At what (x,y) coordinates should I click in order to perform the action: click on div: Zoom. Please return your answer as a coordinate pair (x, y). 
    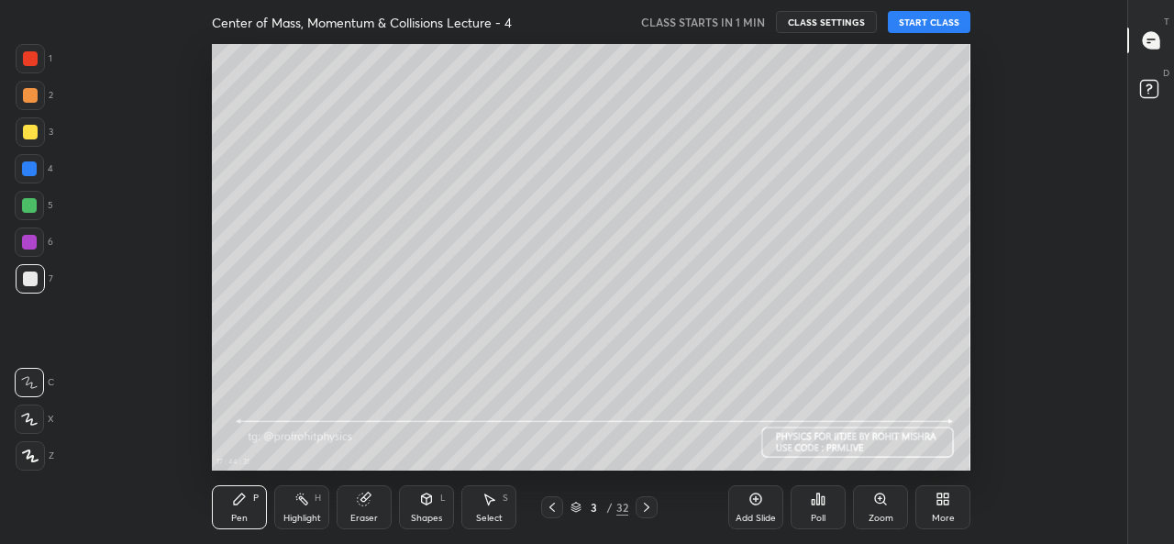
    Looking at the image, I should click on (881, 518).